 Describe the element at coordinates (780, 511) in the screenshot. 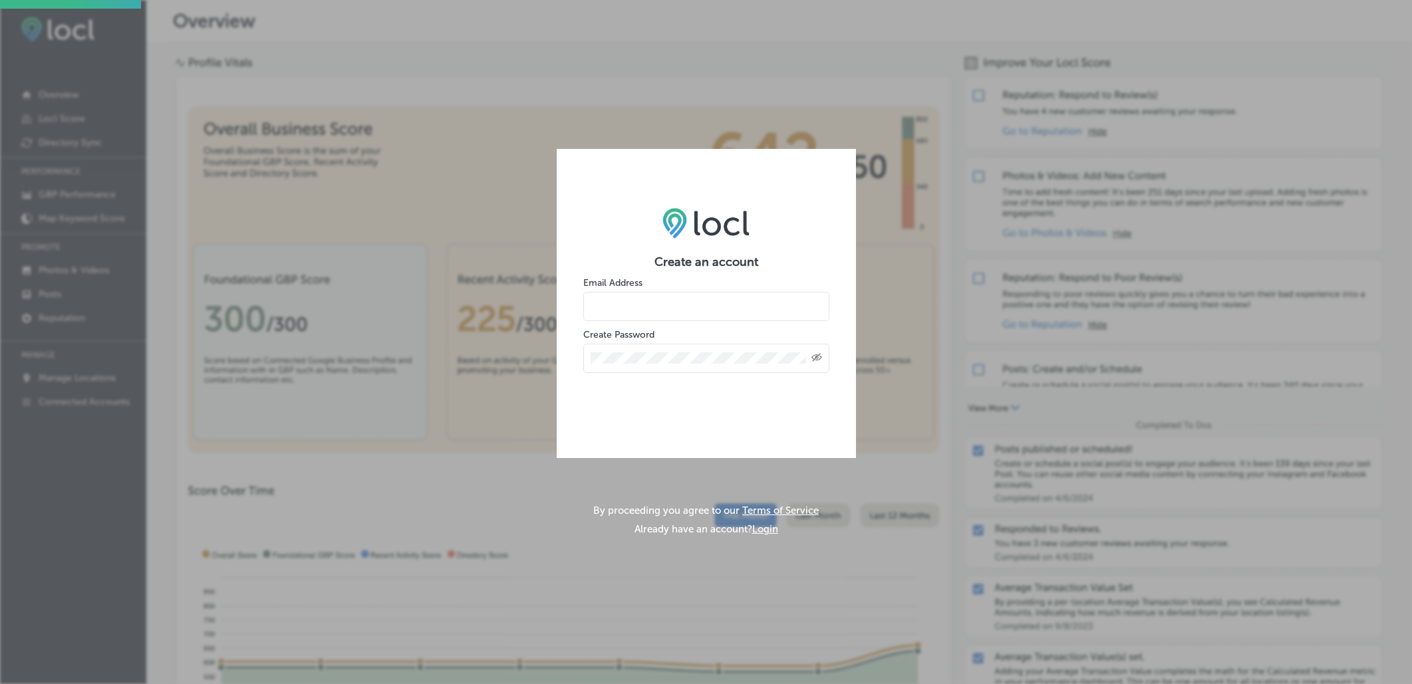

I see `a: Terms of Service` at that location.